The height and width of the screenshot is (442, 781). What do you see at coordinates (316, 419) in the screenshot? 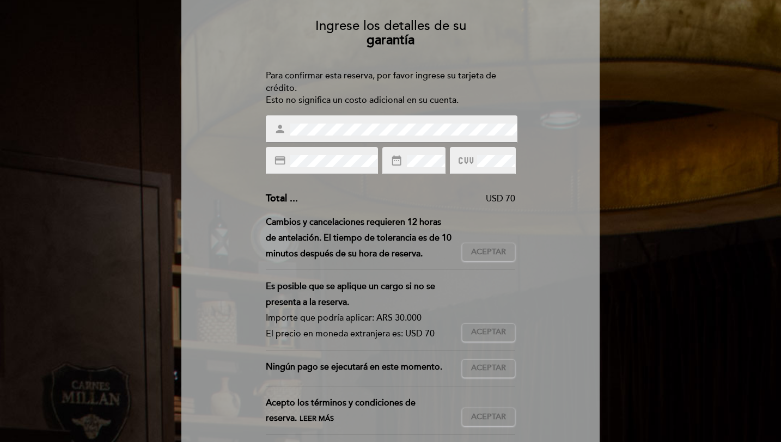
I see `span: Leer más` at bounding box center [316, 419].